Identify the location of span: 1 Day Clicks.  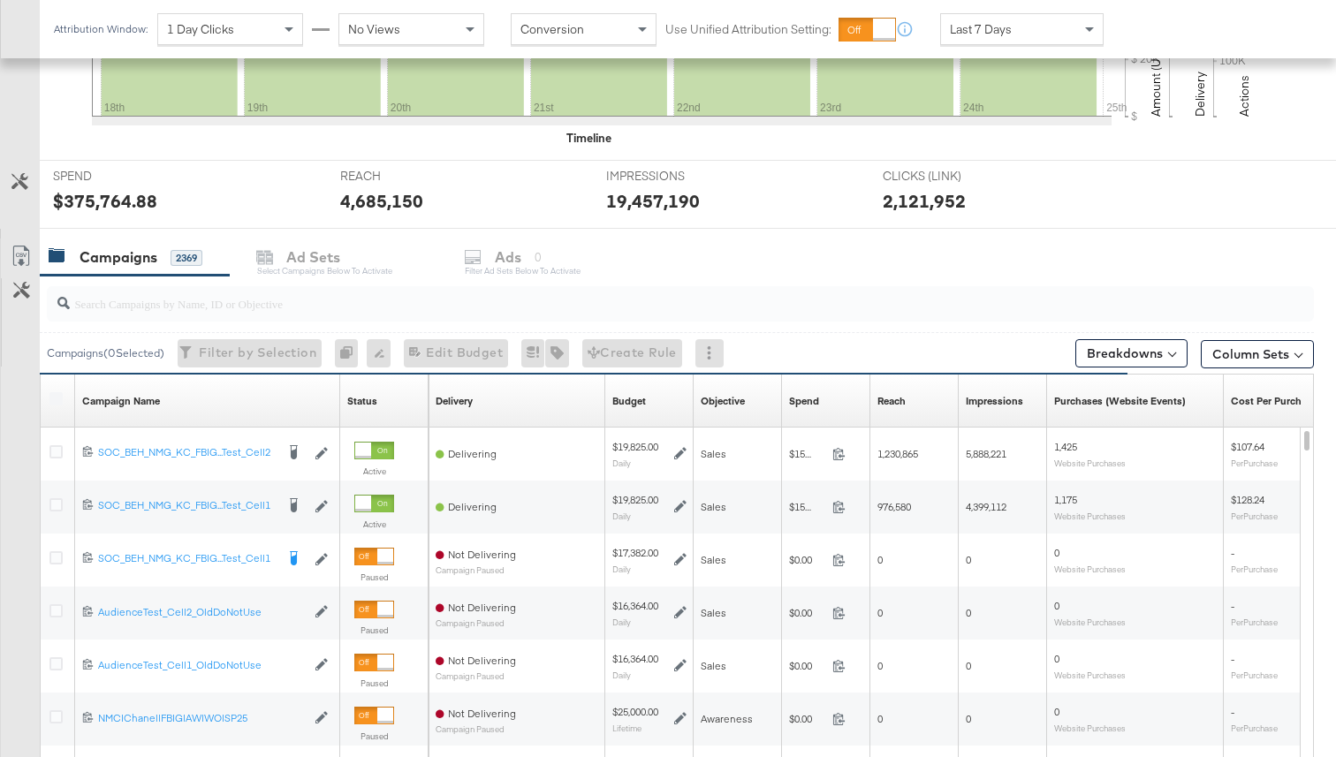
(201, 29).